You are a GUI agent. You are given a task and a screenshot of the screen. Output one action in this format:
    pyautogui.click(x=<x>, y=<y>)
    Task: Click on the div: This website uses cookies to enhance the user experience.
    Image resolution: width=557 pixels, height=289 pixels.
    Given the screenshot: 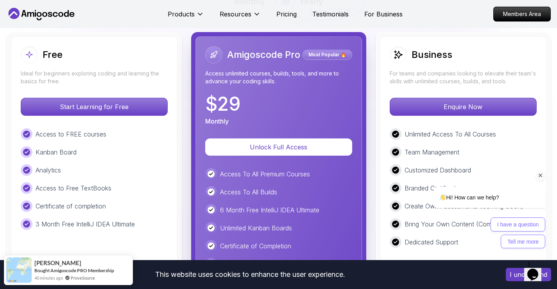 What is the action you would take?
    pyautogui.click(x=250, y=274)
    